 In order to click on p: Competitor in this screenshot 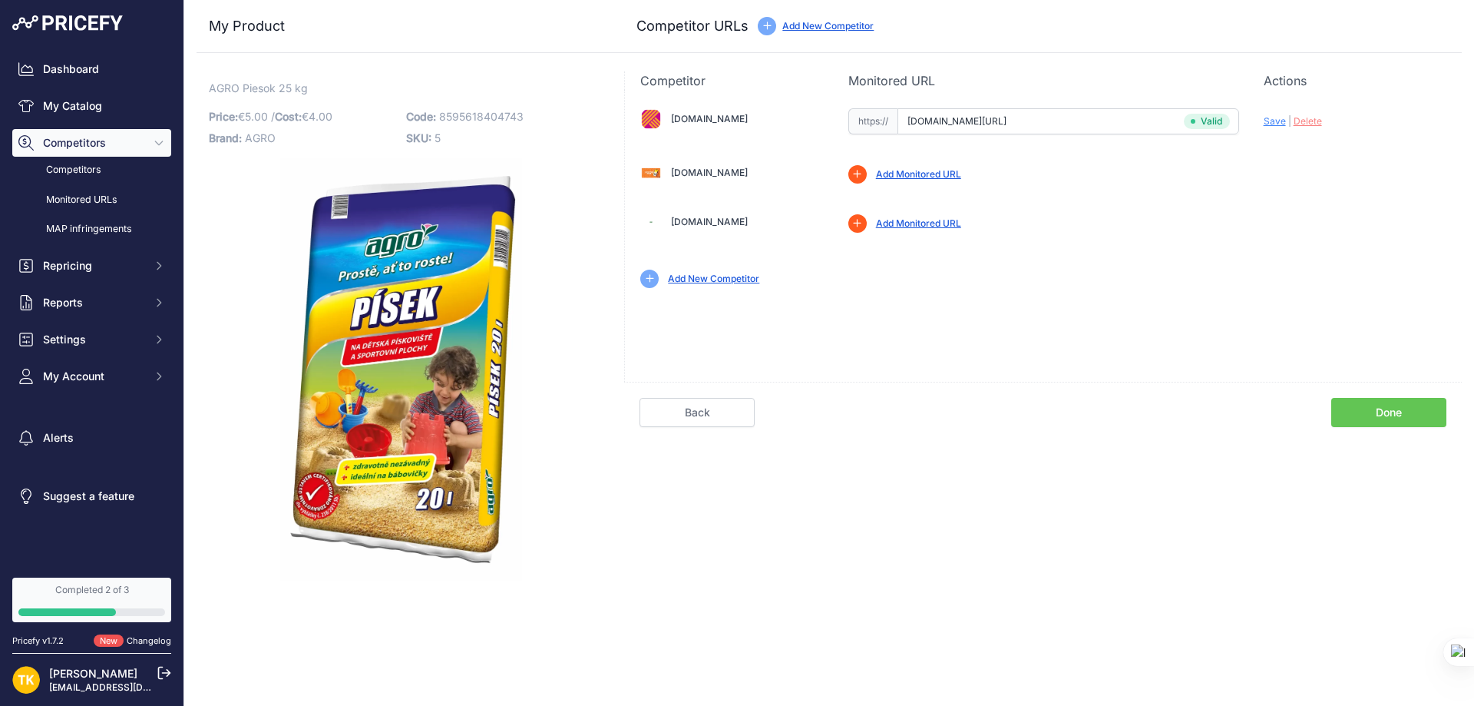, I will do `click(732, 81)`.